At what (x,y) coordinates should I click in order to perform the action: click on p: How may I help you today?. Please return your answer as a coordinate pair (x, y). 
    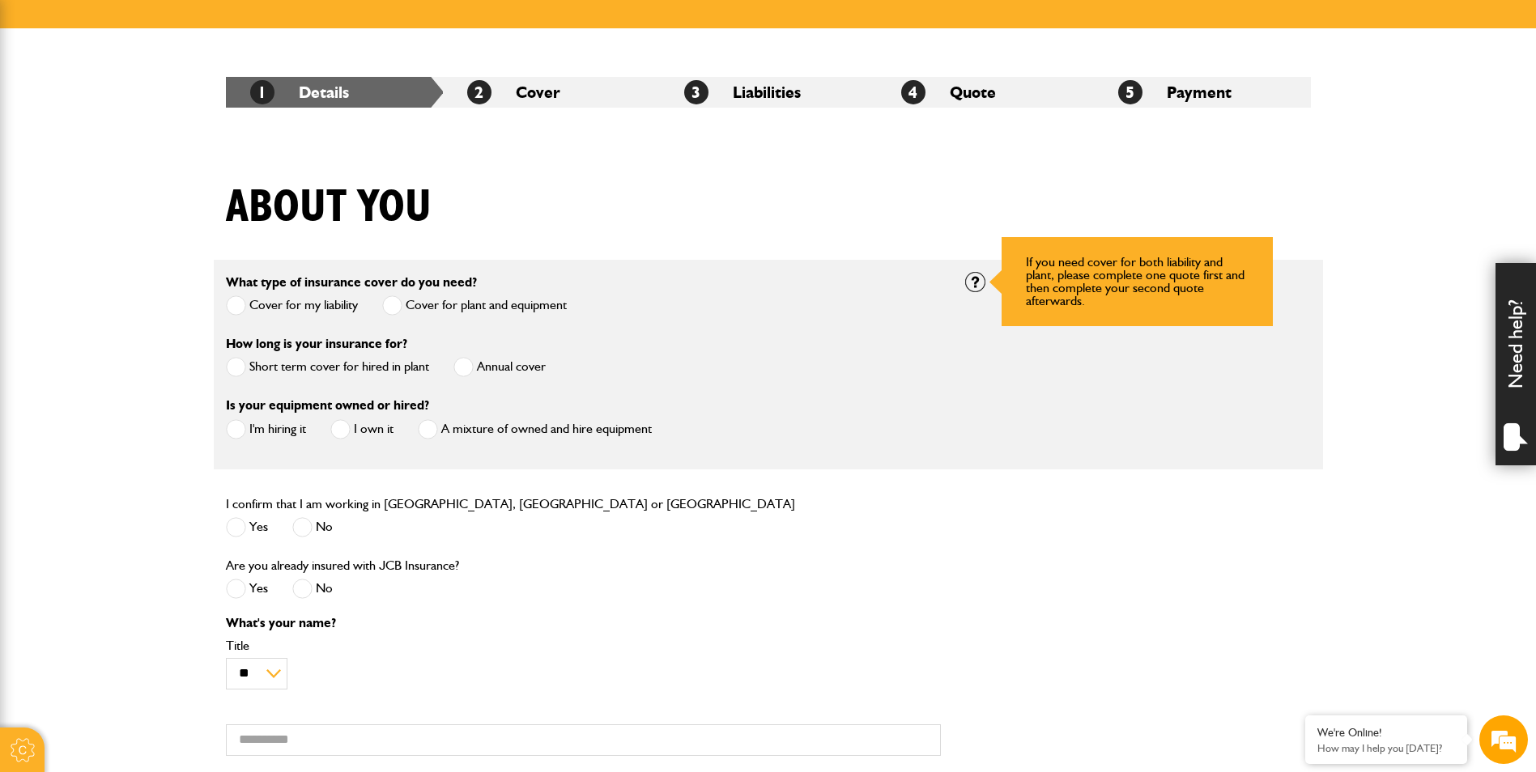
    Looking at the image, I should click on (1386, 748).